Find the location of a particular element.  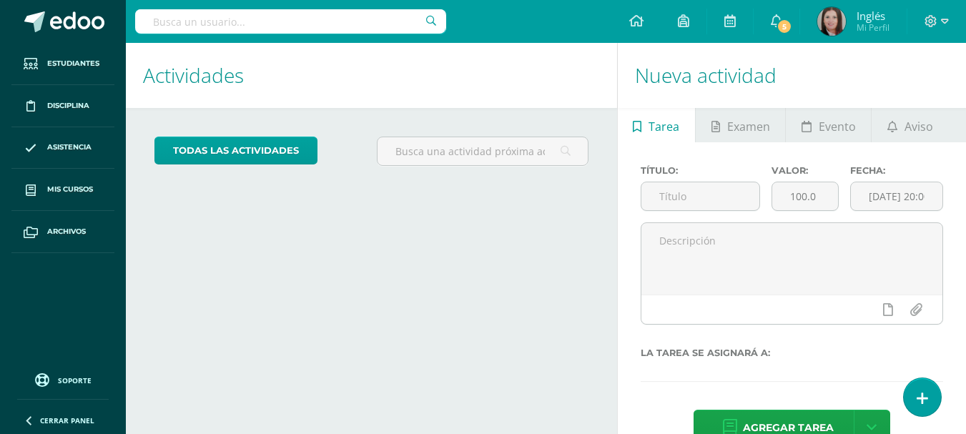

span: 5 is located at coordinates (785, 26).